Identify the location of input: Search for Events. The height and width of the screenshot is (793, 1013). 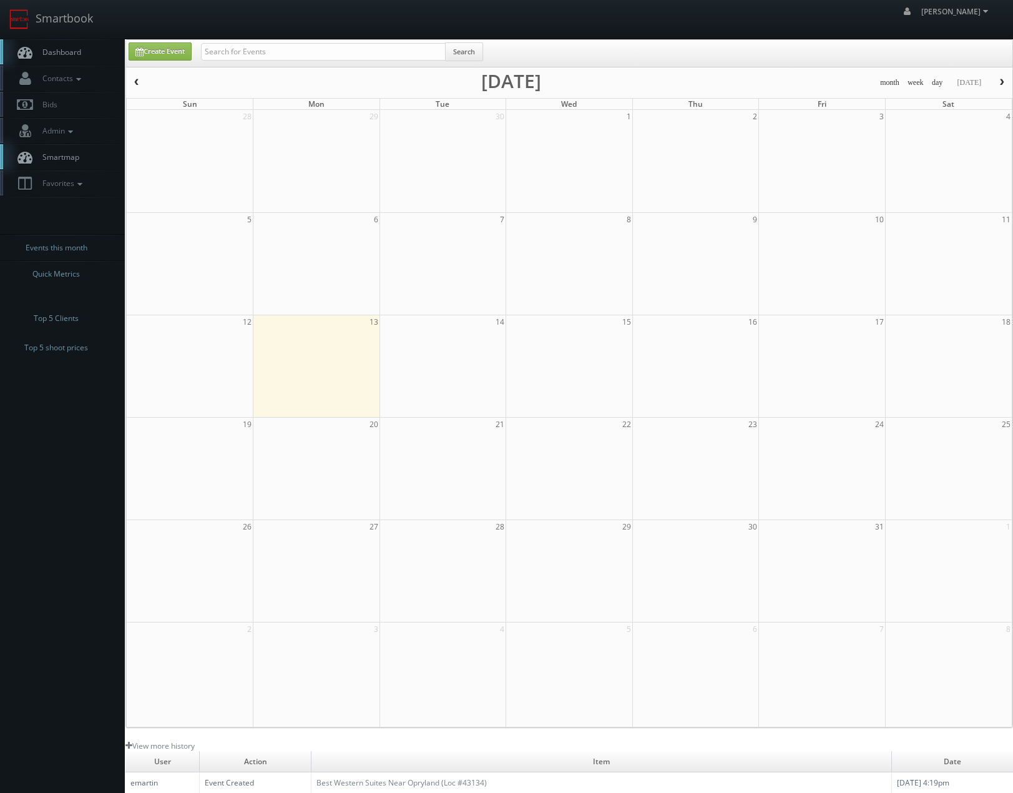
(323, 52).